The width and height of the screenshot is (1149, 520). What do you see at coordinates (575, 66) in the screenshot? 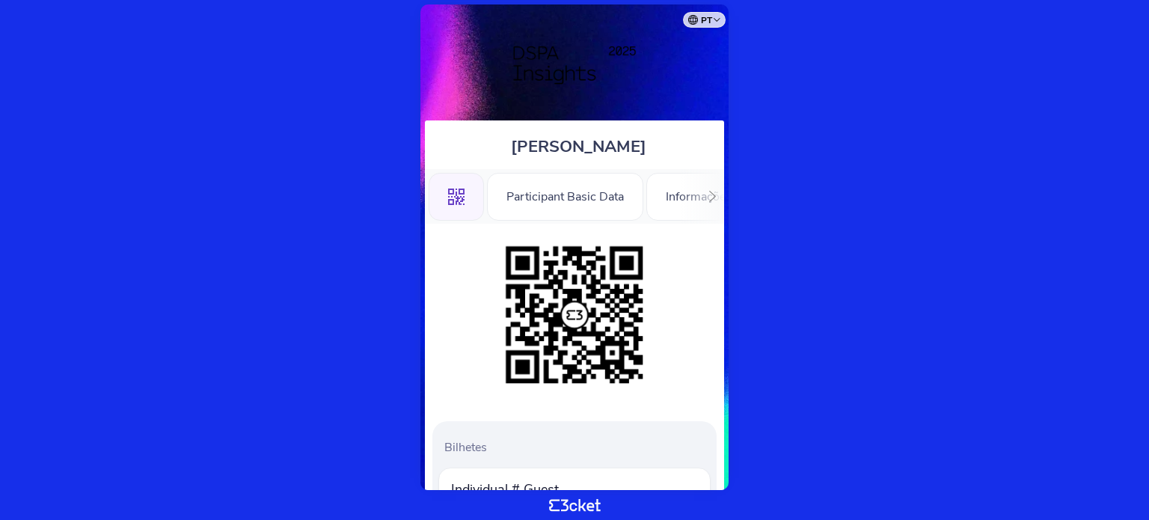
I see `img: DSPA Insights 2025 :::: Lisbon Edition` at bounding box center [575, 66].